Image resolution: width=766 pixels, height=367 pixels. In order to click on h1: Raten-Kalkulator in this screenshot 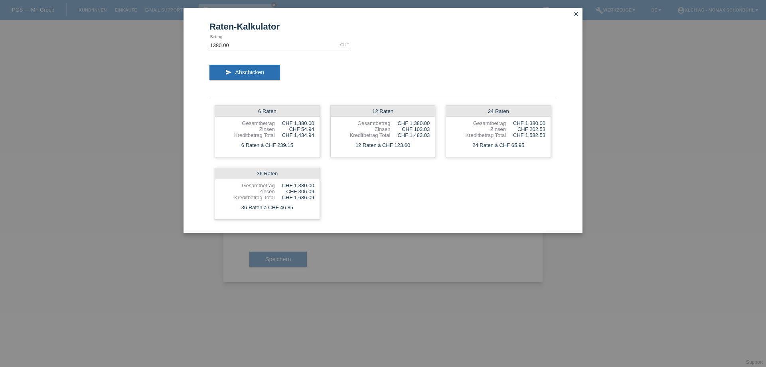, I will do `click(383, 26)`.